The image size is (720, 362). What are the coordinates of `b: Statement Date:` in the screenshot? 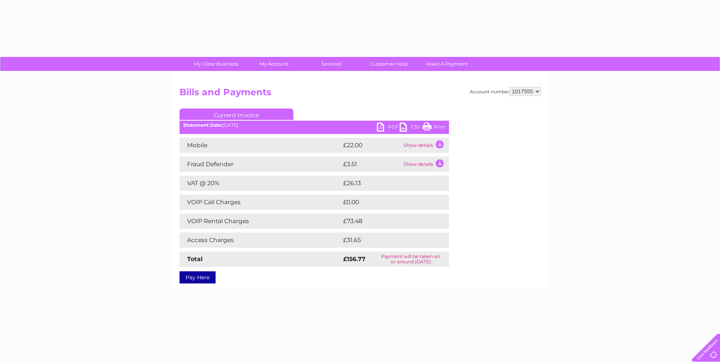 It's located at (203, 125).